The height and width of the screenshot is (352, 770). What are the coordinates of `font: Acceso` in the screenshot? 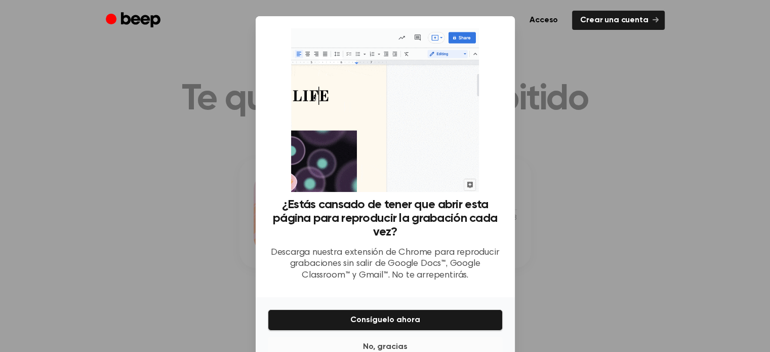 It's located at (544, 20).